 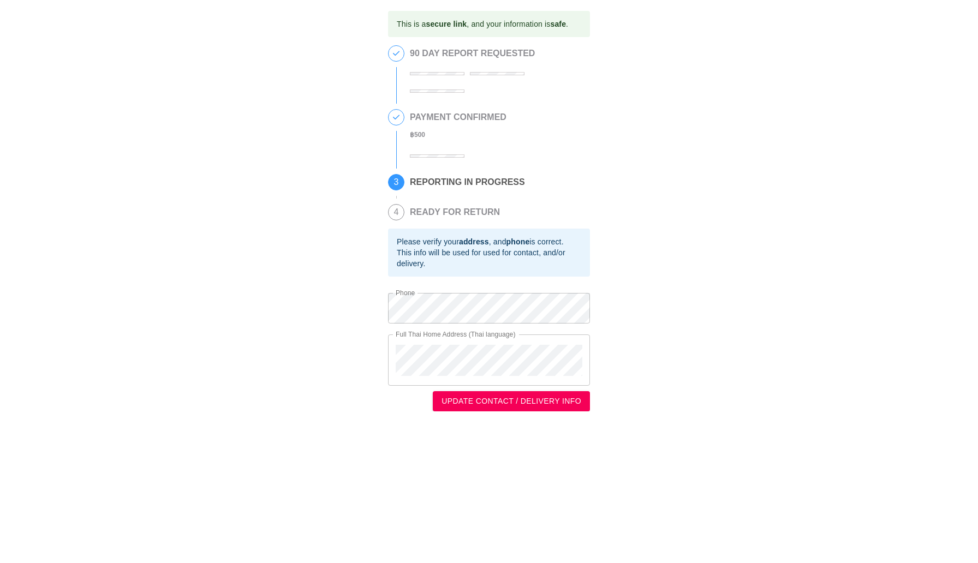 I want to click on h2: 90 DAY REPORT REQUESTED, so click(x=497, y=53).